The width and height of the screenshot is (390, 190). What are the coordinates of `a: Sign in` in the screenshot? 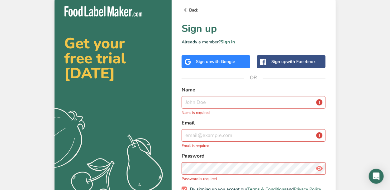 It's located at (228, 42).